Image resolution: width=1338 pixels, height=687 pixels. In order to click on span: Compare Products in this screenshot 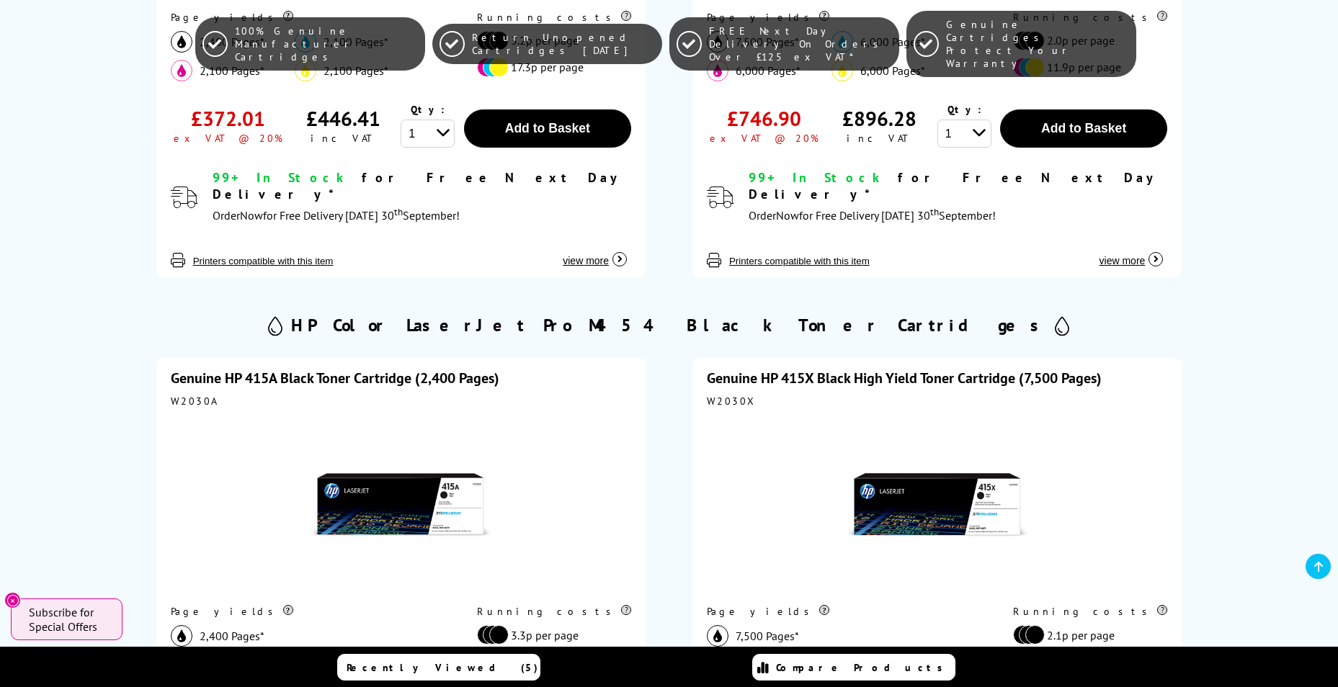, I will do `click(863, 668)`.